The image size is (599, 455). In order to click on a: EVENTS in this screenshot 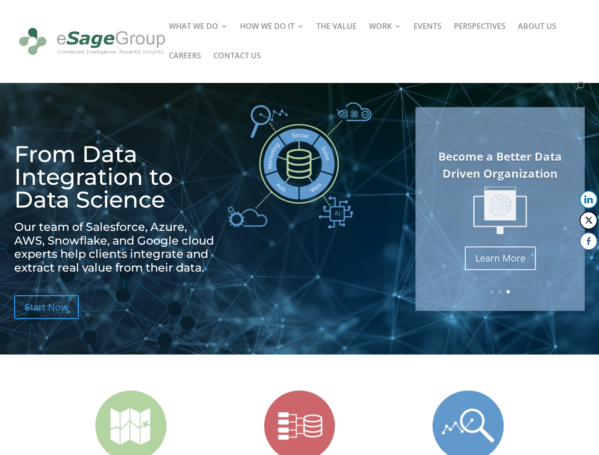, I will do `click(427, 37)`.